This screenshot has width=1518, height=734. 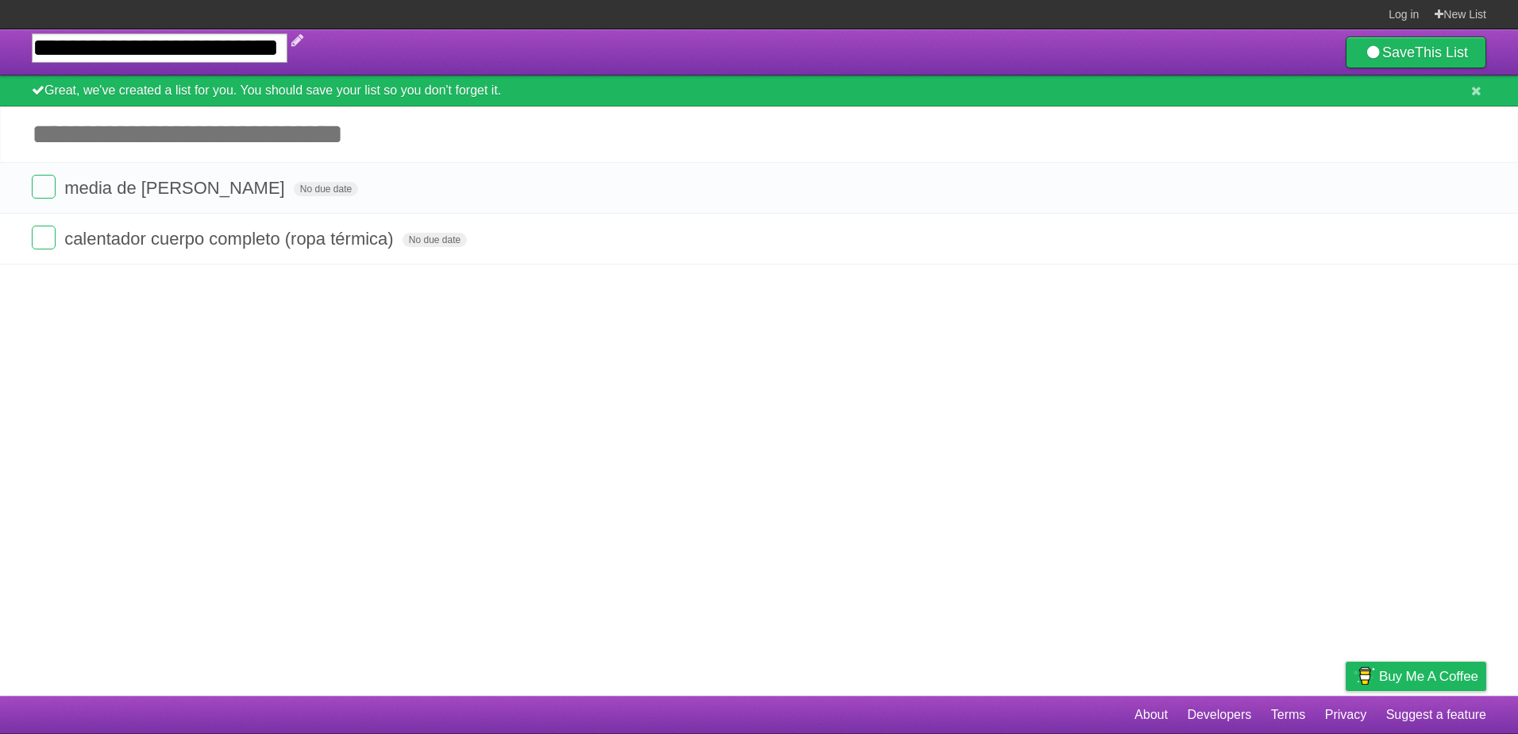 I want to click on span: Buy me a coffee, so click(x=1428, y=676).